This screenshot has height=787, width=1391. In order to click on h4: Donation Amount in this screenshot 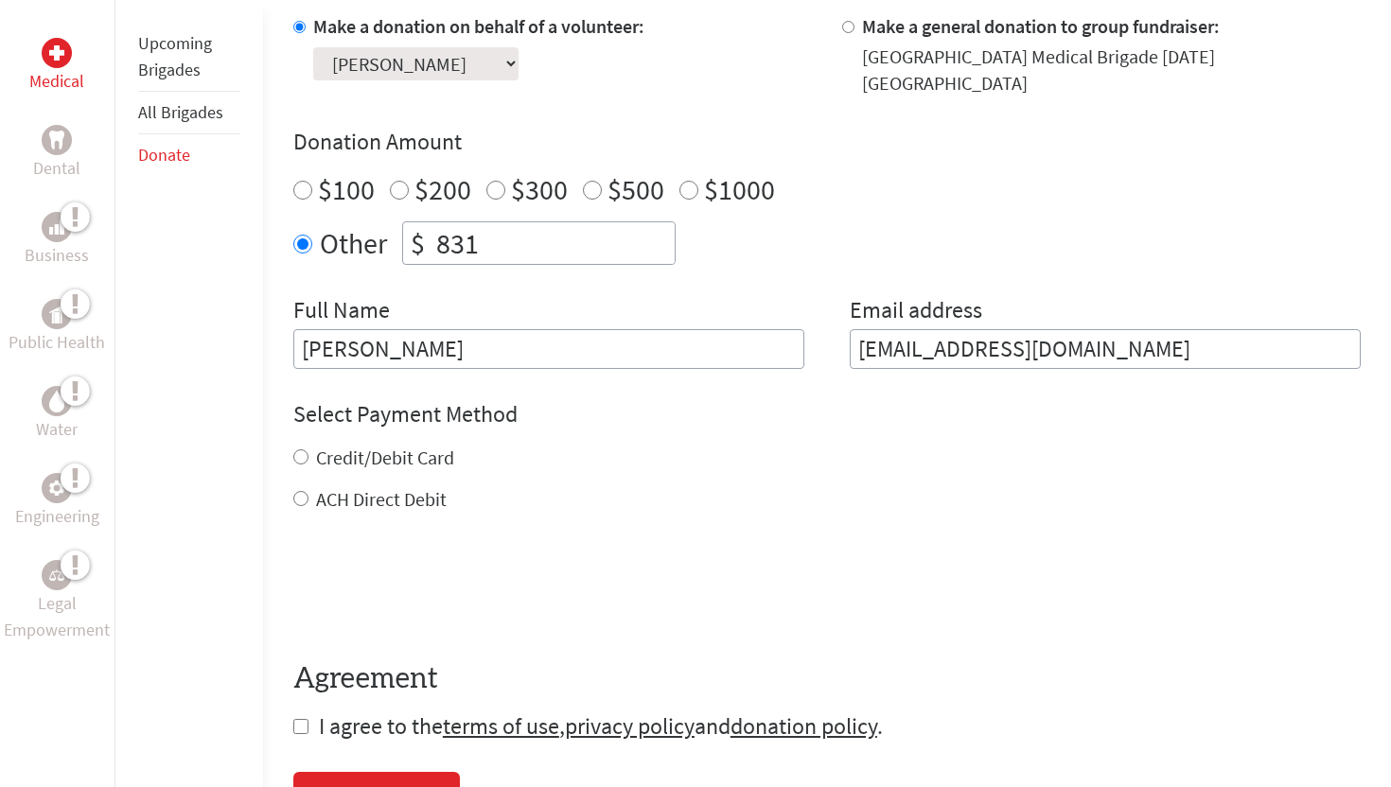, I will do `click(827, 142)`.